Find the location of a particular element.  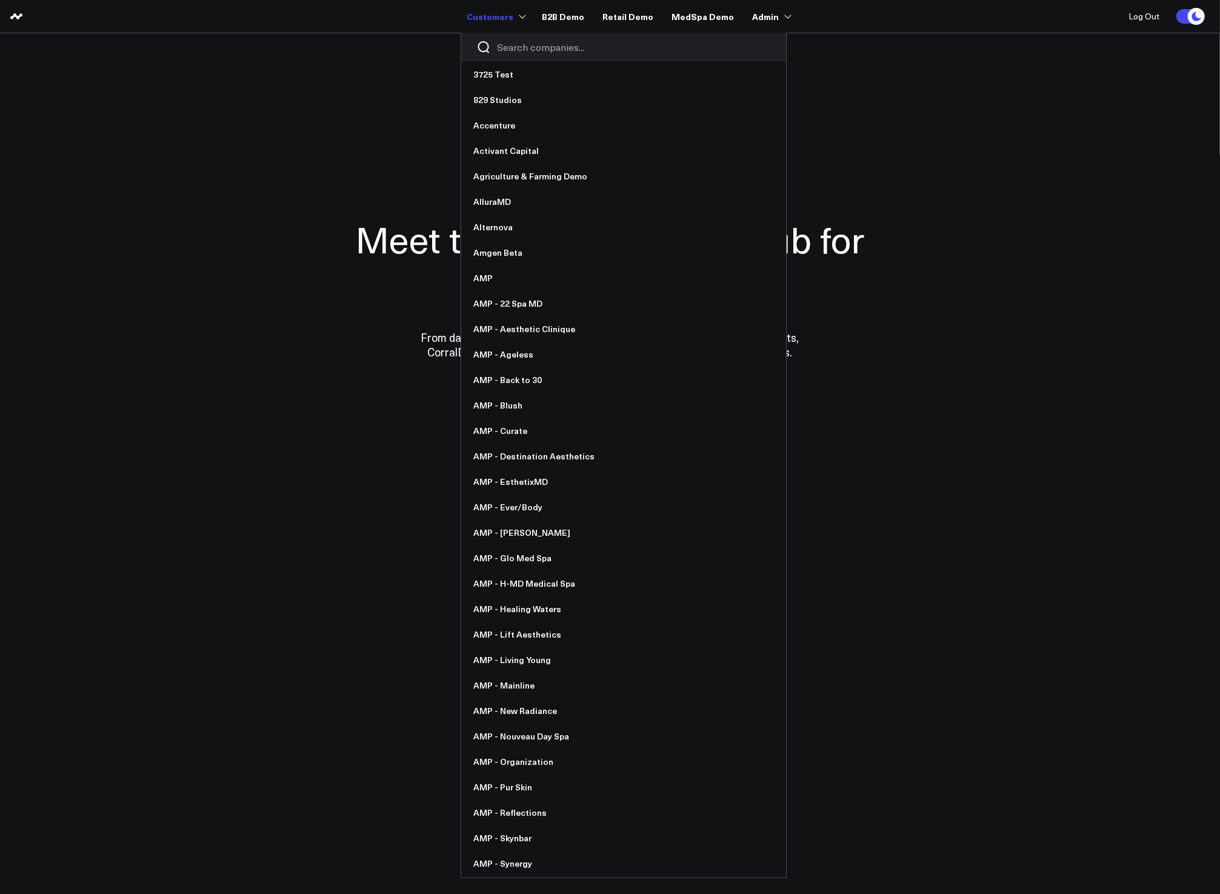

a: Activant Capital is located at coordinates (623, 151).